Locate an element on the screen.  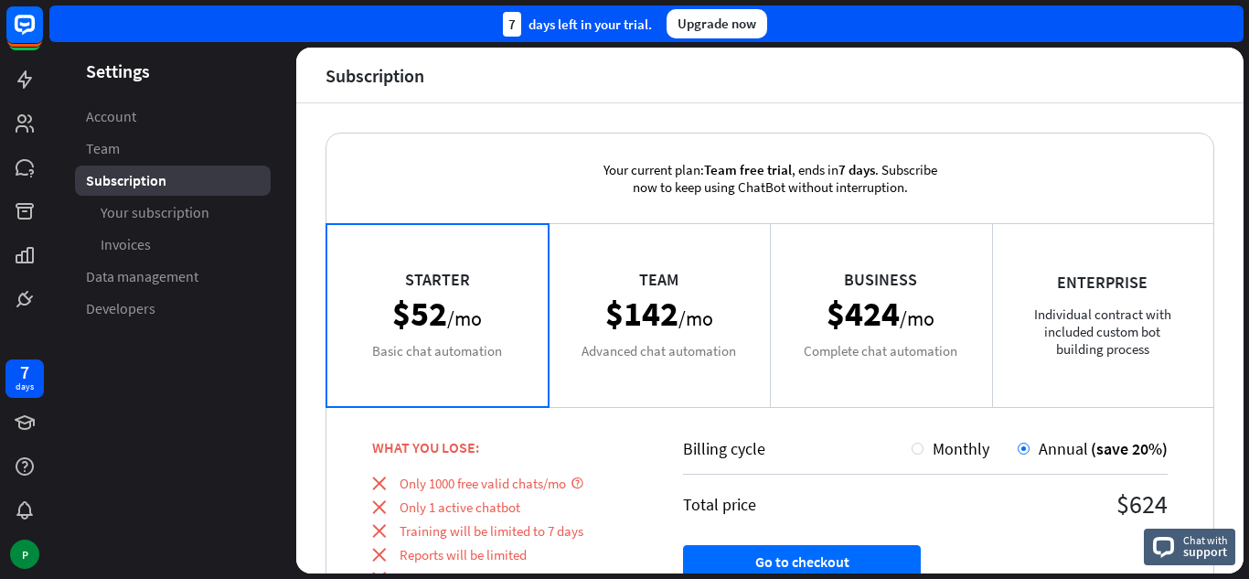
div: P is located at coordinates (25, 554).